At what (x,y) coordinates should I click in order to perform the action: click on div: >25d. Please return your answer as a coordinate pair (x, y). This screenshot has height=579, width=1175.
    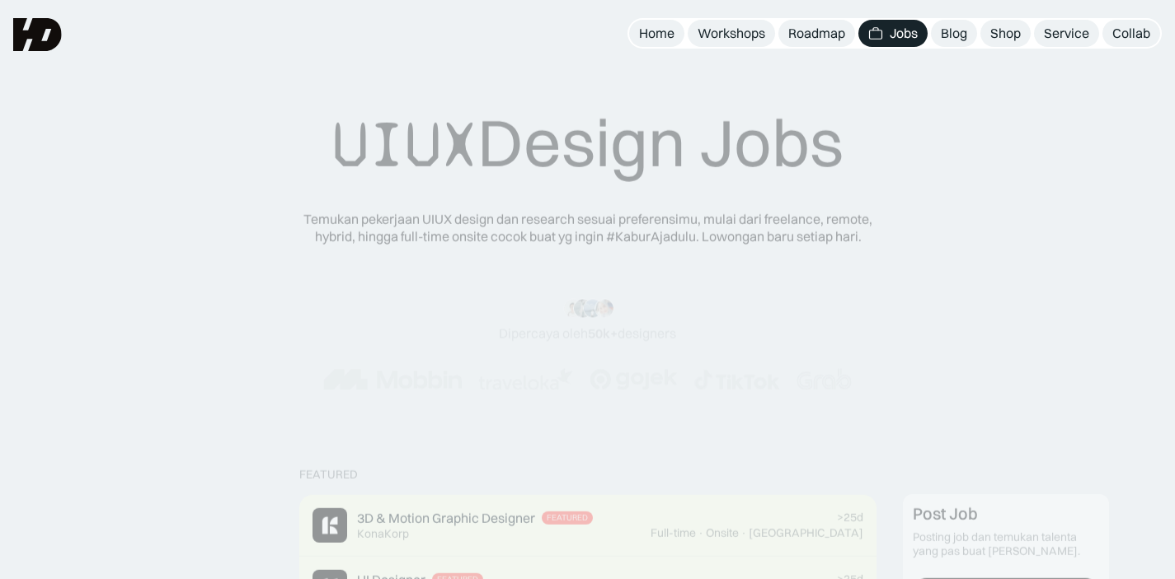
    Looking at the image, I should click on (850, 518).